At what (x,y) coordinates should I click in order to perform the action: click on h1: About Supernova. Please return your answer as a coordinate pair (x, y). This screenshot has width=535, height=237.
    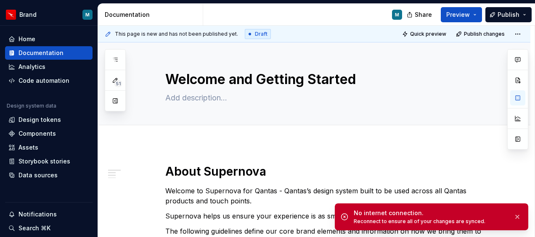
    Looking at the image, I should click on (325, 172).